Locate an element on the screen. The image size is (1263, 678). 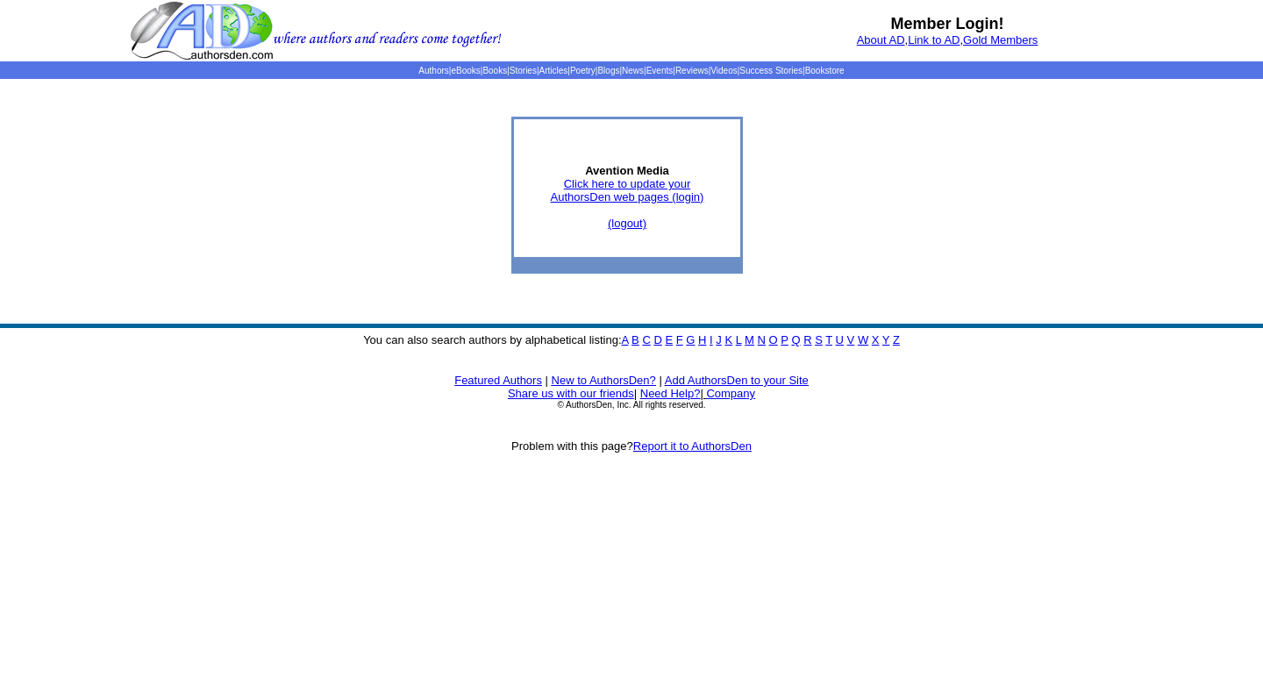
a: E is located at coordinates (668, 339).